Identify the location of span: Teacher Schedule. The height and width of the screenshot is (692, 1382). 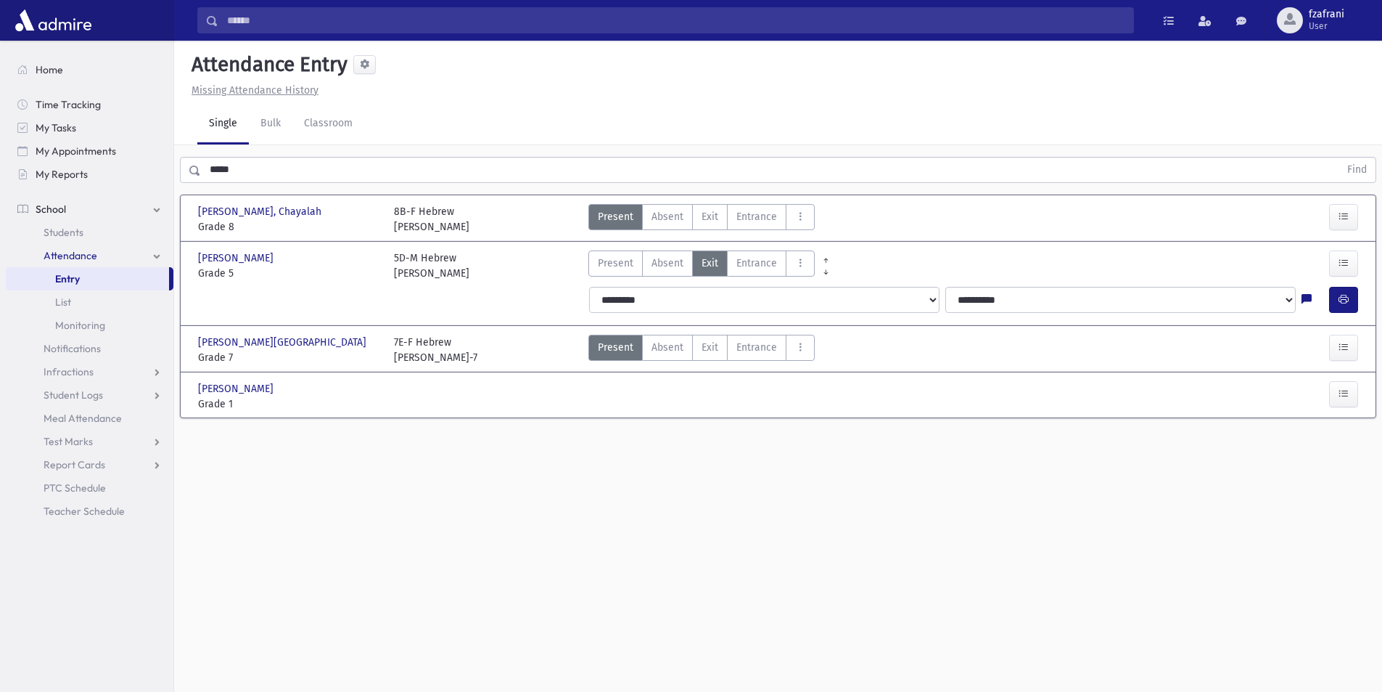
(84, 511).